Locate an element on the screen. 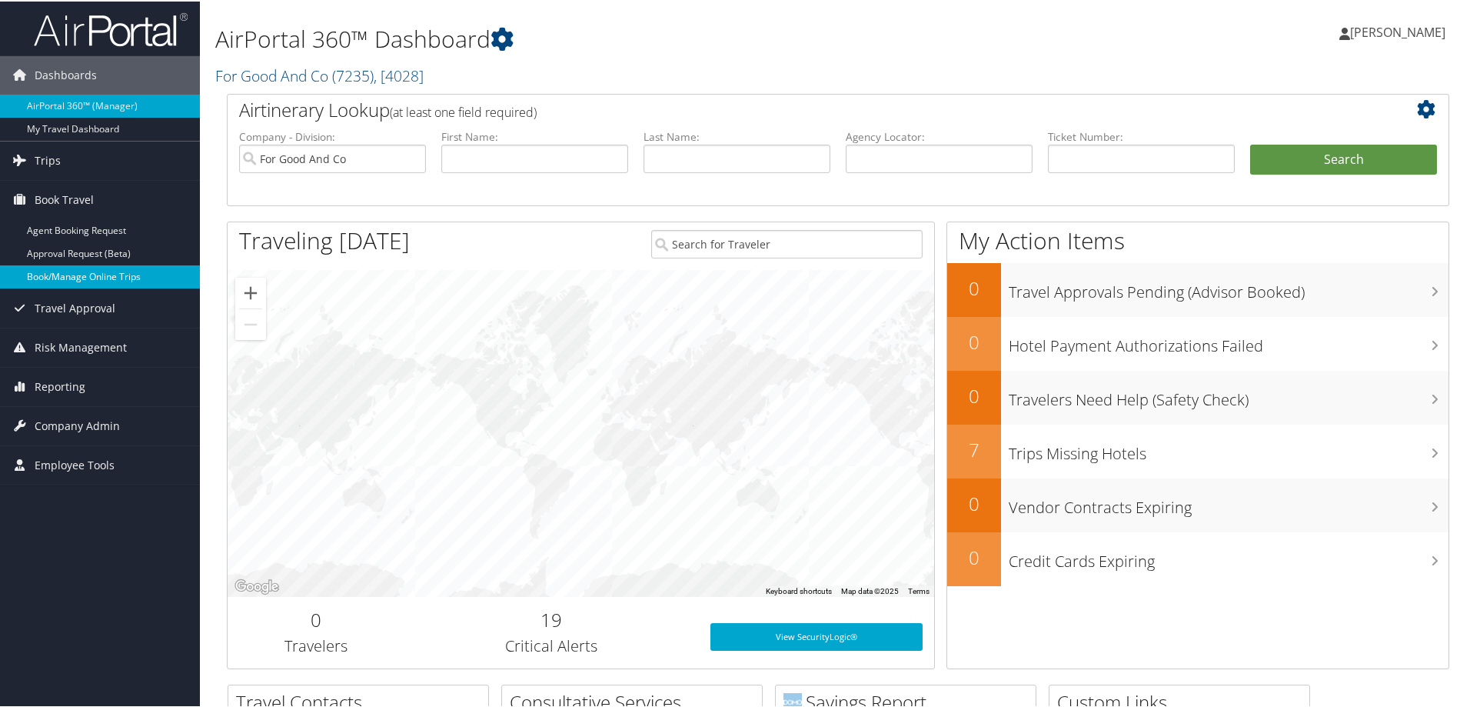 This screenshot has width=1470, height=707. h2: 7 is located at coordinates (974, 448).